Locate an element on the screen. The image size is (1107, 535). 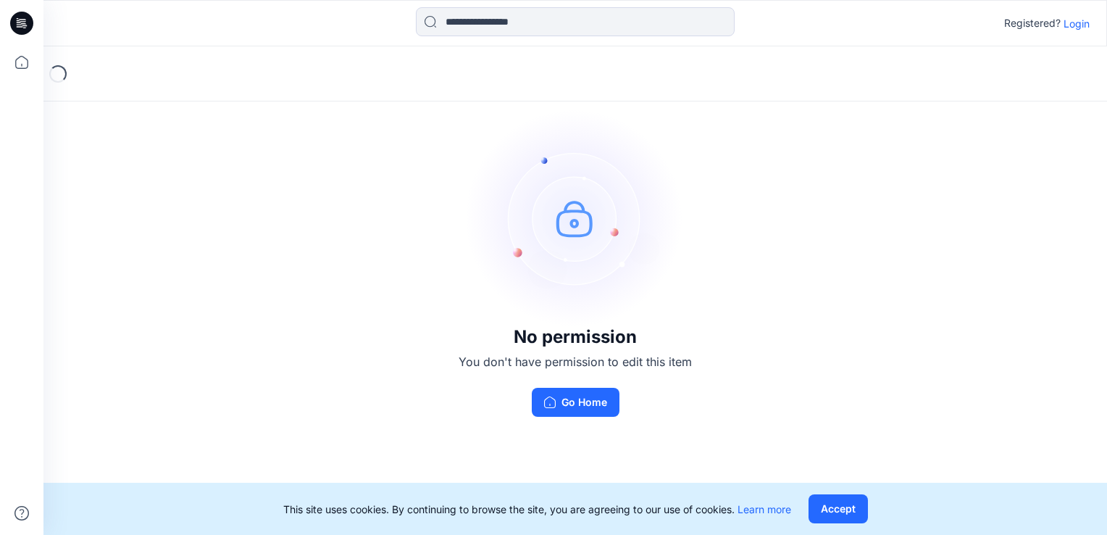
a: Learn more is located at coordinates (765, 509).